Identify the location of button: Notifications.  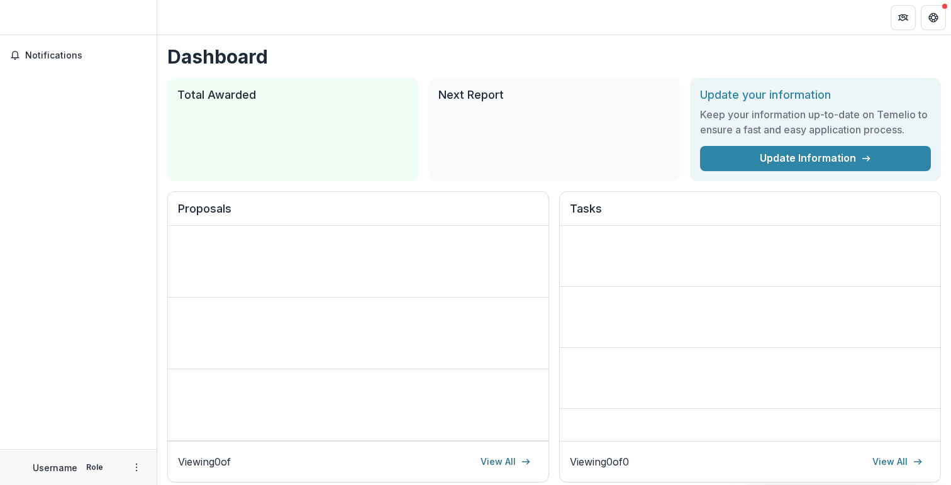
(78, 55).